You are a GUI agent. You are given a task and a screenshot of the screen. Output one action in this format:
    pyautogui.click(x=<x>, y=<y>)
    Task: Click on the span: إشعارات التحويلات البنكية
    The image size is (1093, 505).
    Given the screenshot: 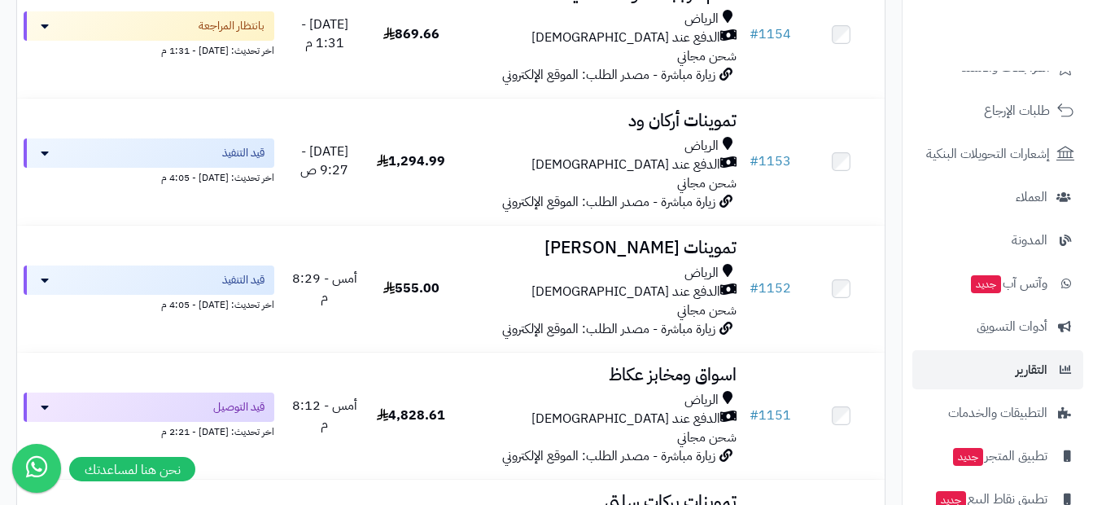 What is the action you would take?
    pyautogui.click(x=988, y=154)
    